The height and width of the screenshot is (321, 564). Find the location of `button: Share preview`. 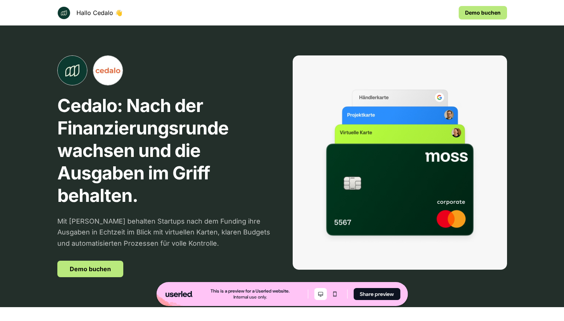

button: Share preview is located at coordinates (377, 294).